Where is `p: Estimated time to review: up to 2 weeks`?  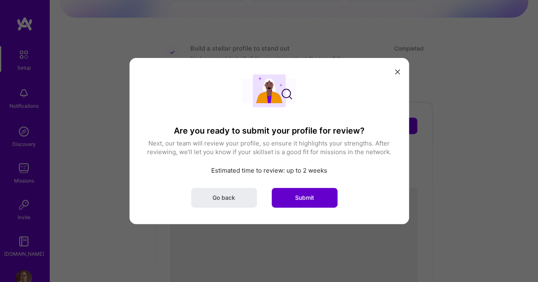 p: Estimated time to review: up to 2 weeks is located at coordinates (269, 170).